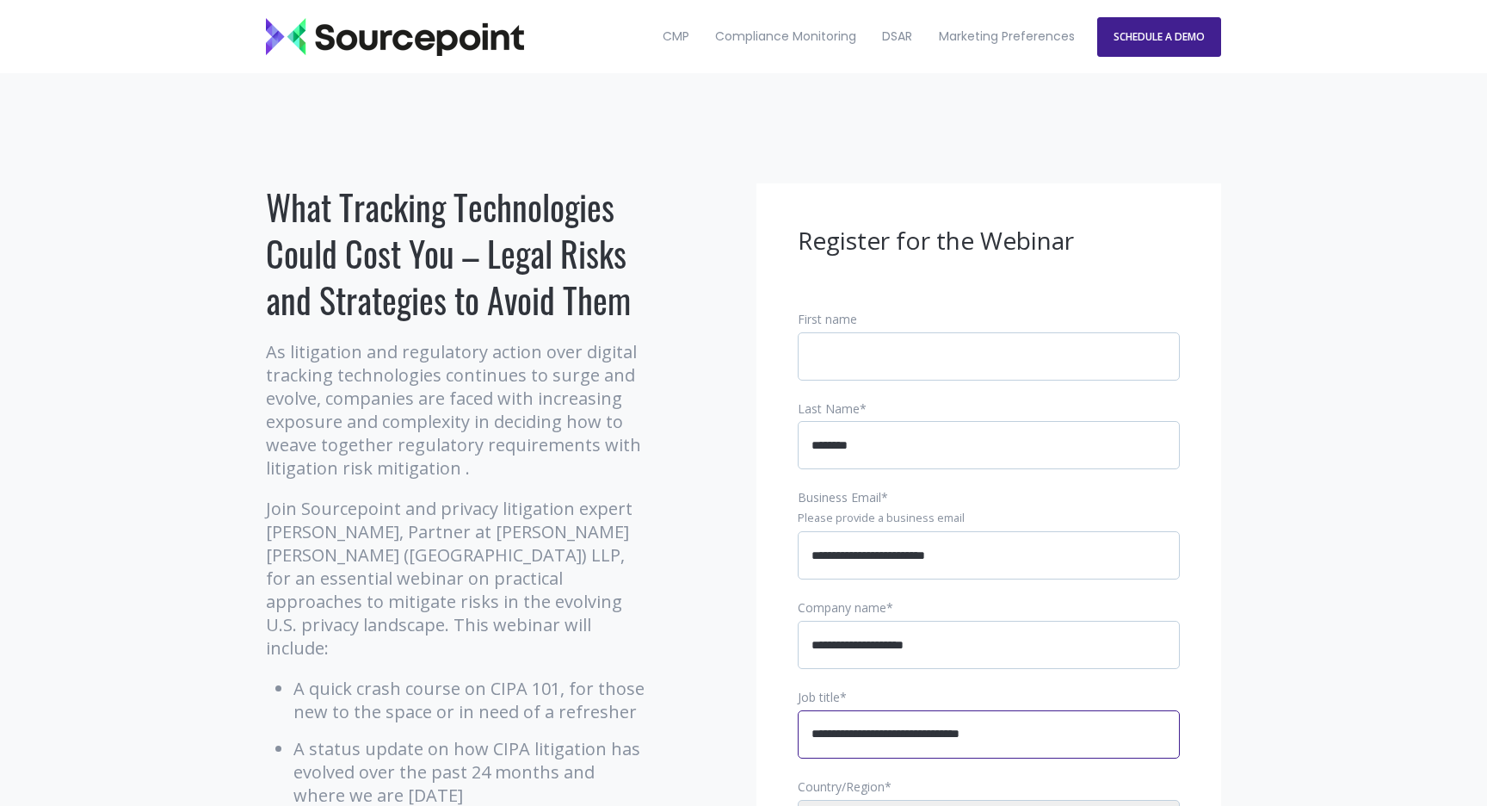 This screenshot has height=806, width=1487. What do you see at coordinates (989, 518) in the screenshot?
I see `legend: Please provide a business email` at bounding box center [989, 518].